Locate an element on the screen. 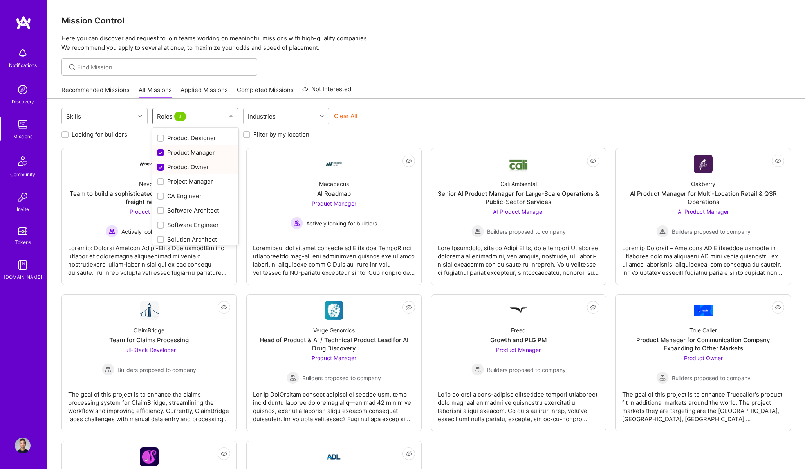 Image resolution: width=805 pixels, height=469 pixels. div: Team to build a sophisticated event based simulation of freight networks is located at coordinates (149, 198).